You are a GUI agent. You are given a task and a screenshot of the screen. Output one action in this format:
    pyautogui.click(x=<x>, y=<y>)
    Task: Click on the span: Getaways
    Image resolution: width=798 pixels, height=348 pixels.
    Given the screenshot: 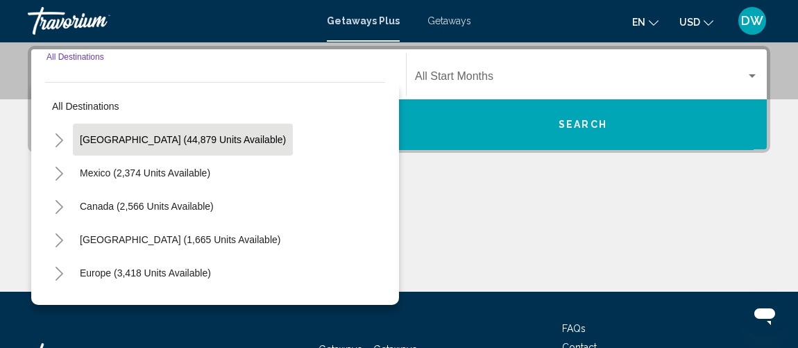 What is the action you would take?
    pyautogui.click(x=449, y=21)
    